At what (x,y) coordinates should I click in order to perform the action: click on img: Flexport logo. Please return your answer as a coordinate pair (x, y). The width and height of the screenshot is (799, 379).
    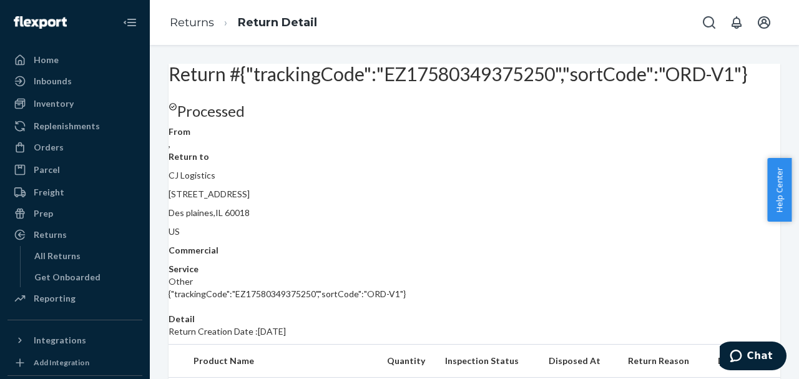
    Looking at the image, I should click on (40, 22).